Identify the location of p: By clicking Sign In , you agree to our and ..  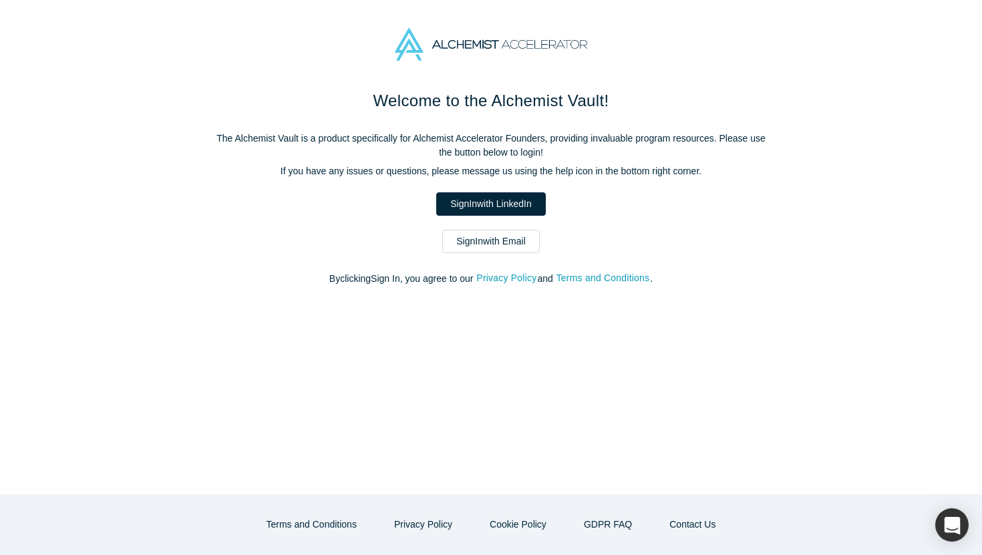
(491, 279).